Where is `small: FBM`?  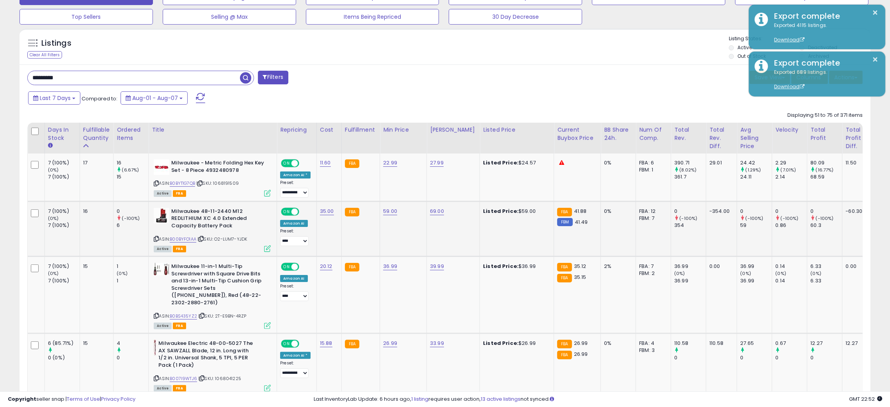 small: FBM is located at coordinates (565, 222).